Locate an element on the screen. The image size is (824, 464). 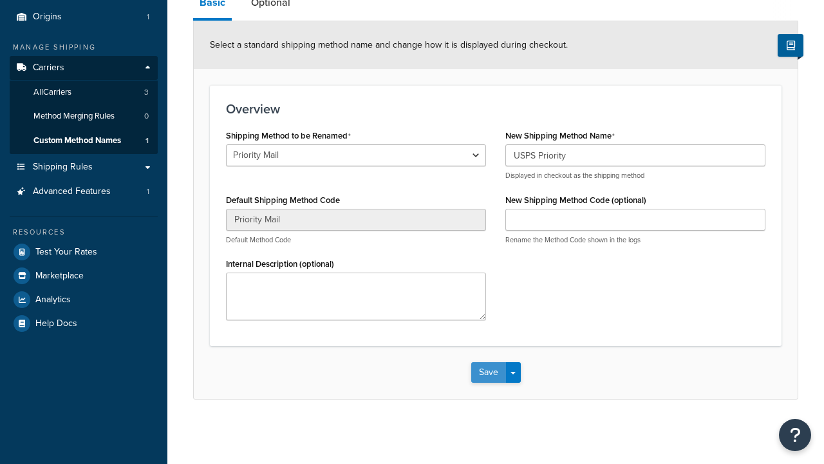
div: Manage Shipping is located at coordinates (84, 47).